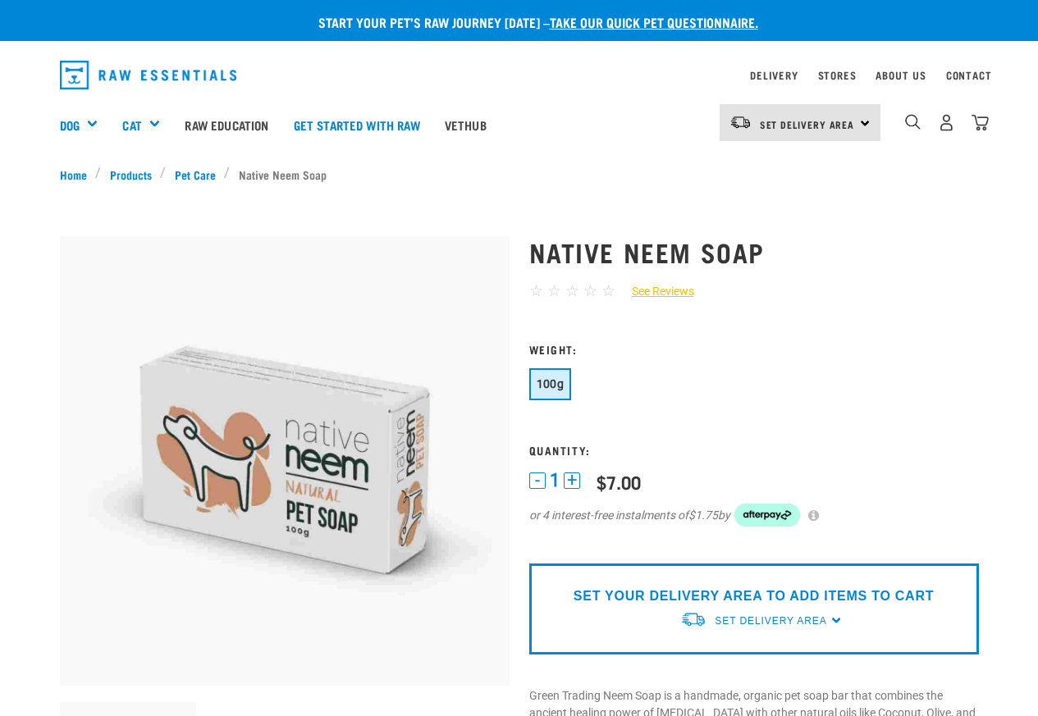  What do you see at coordinates (837, 75) in the screenshot?
I see `a: Stores` at bounding box center [837, 75].